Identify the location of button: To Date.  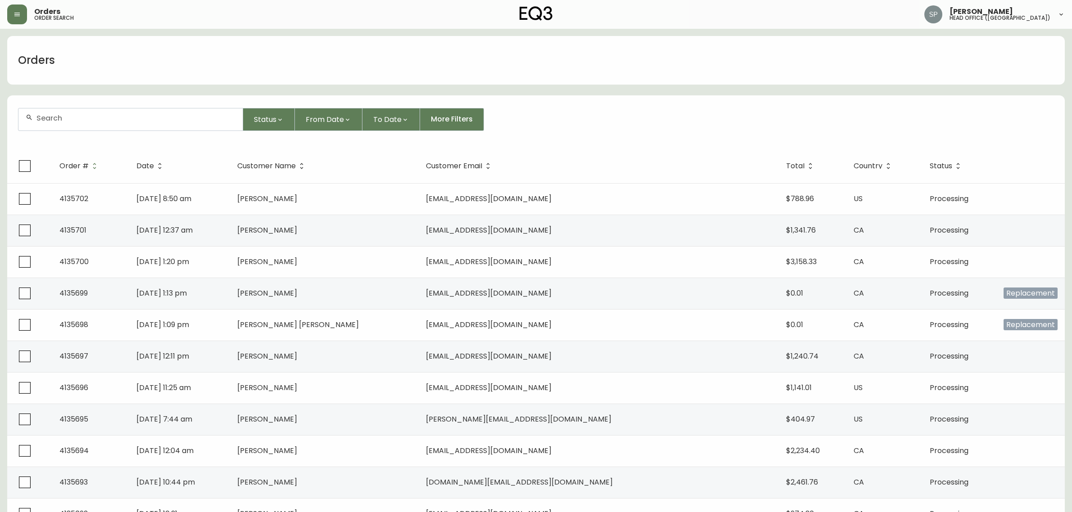
(391, 119).